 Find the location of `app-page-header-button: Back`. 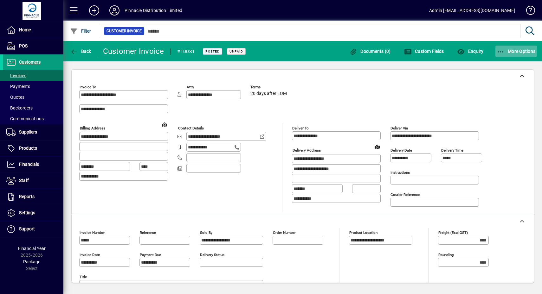

app-page-header-button: Back is located at coordinates (81, 51).